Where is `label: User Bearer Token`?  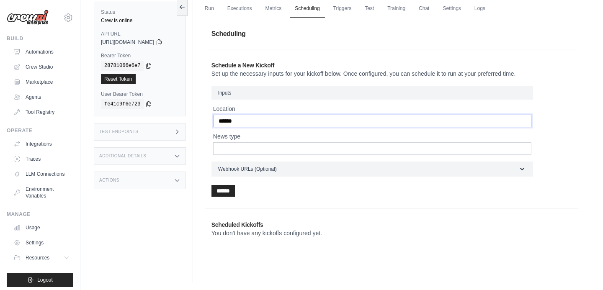
label: User Bearer Token is located at coordinates (140, 94).